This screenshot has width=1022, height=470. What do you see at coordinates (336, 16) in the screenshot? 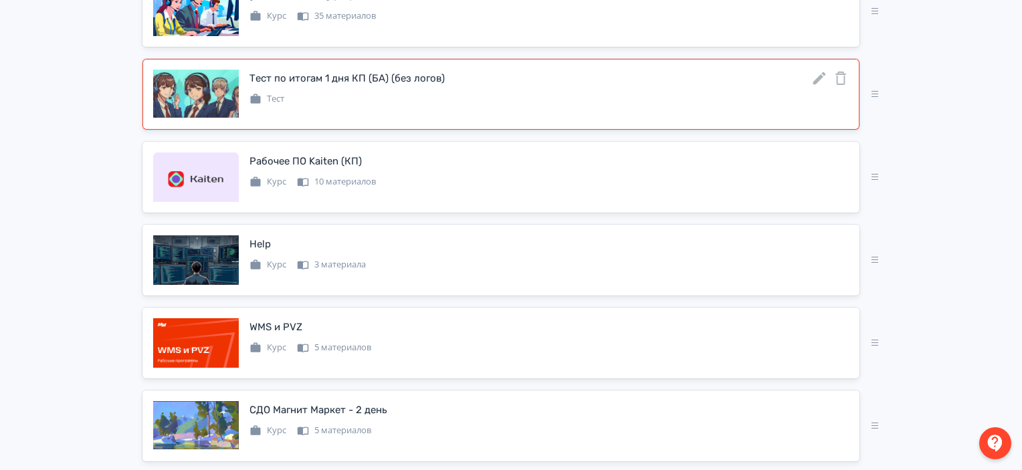
I see `div: 35 материалов` at bounding box center [336, 16].